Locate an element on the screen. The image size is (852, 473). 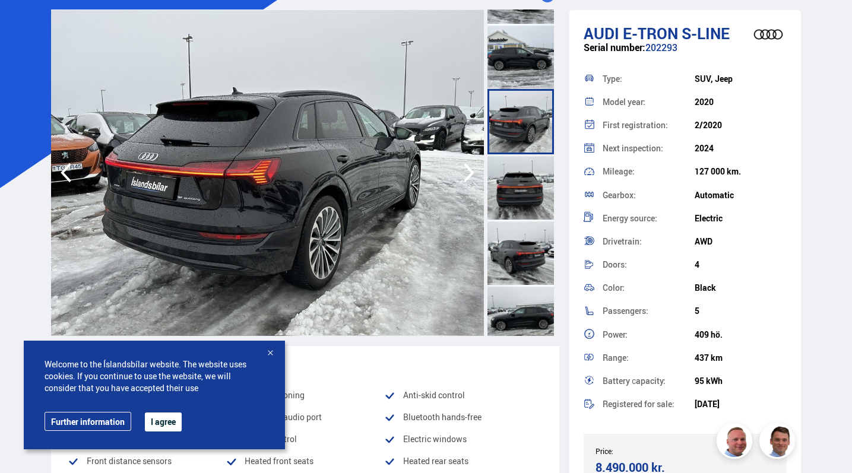
li: Cruise control is located at coordinates (305, 439).